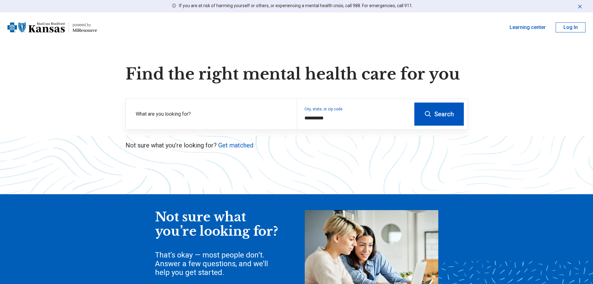 Image resolution: width=593 pixels, height=284 pixels. Describe the element at coordinates (212, 114) in the screenshot. I see `label: What are you looking for?` at that location.